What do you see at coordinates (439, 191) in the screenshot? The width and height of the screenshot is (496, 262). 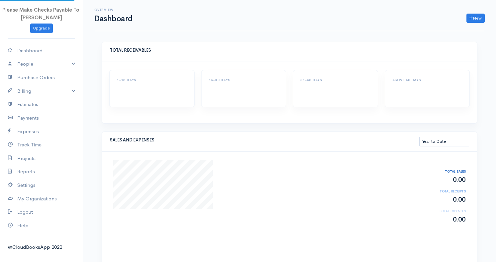 I see `h6: TOTAL RECEIPTS` at bounding box center [439, 191].